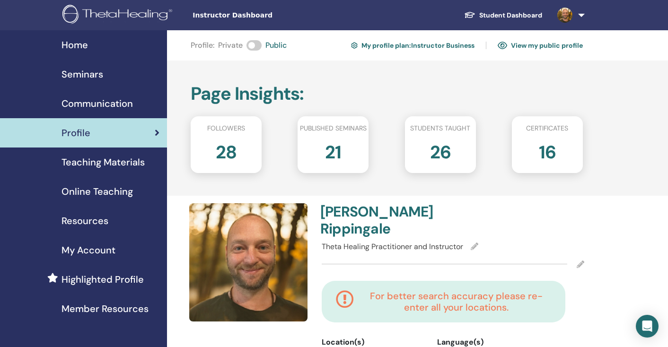 The width and height of the screenshot is (668, 347). What do you see at coordinates (440, 128) in the screenshot?
I see `span: Students taught` at bounding box center [440, 128].